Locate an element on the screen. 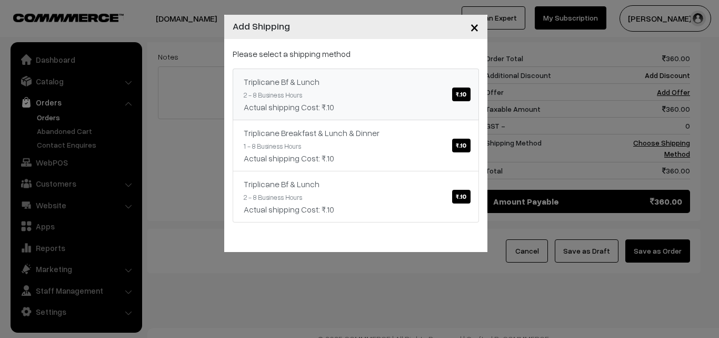  a: Triplicane Breakfast & Lunch & Dinner₹.10 1 - 8 Business HoursActual shipping Cost: ₹.10 is located at coordinates (356, 145).